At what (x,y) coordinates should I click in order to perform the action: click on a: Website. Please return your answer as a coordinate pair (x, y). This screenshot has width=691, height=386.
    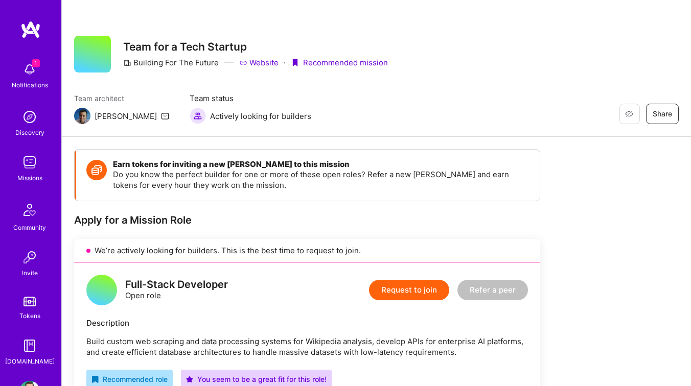
    Looking at the image, I should click on (259, 62).